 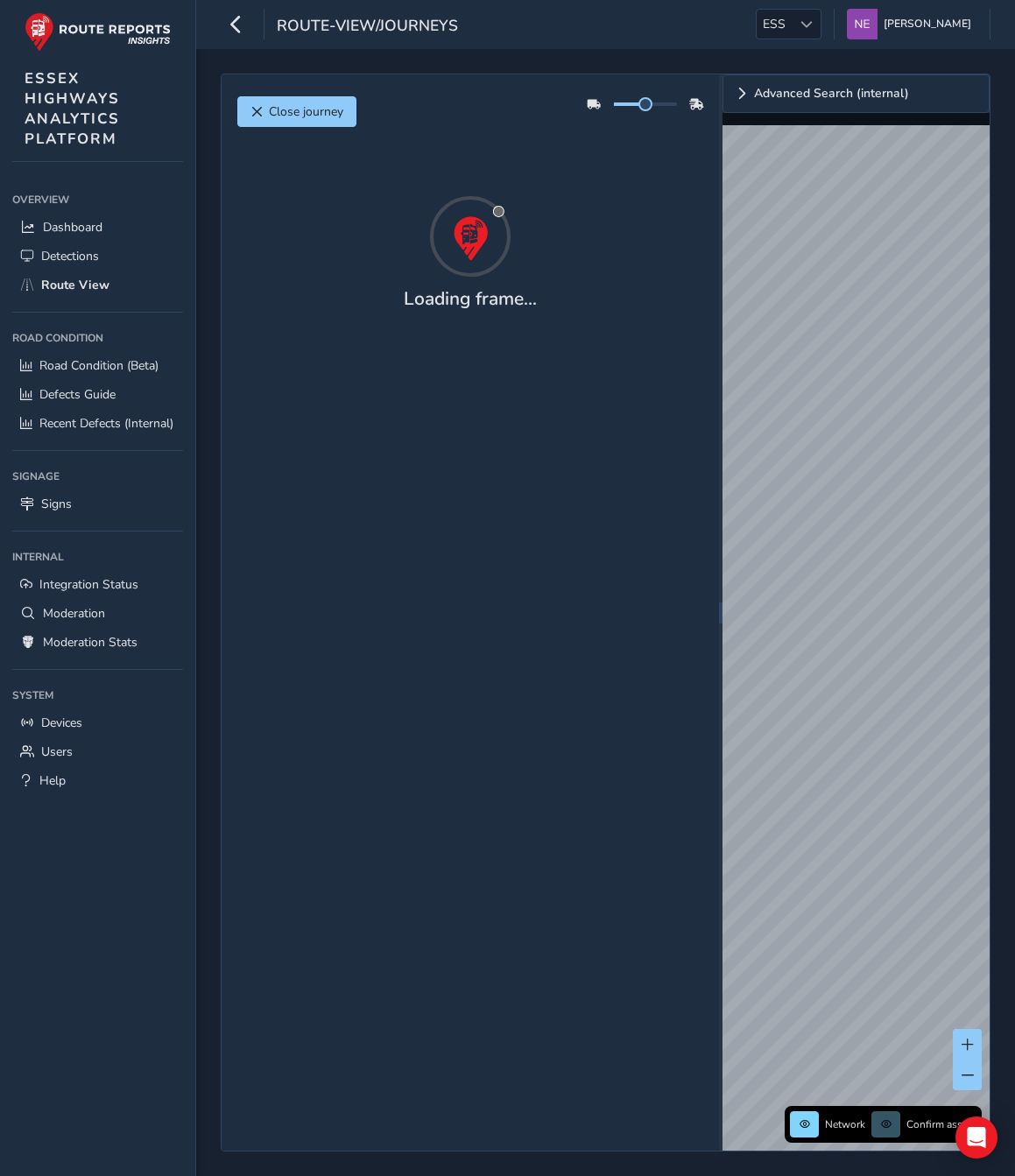 I want to click on a: Moderation, so click(x=97, y=613).